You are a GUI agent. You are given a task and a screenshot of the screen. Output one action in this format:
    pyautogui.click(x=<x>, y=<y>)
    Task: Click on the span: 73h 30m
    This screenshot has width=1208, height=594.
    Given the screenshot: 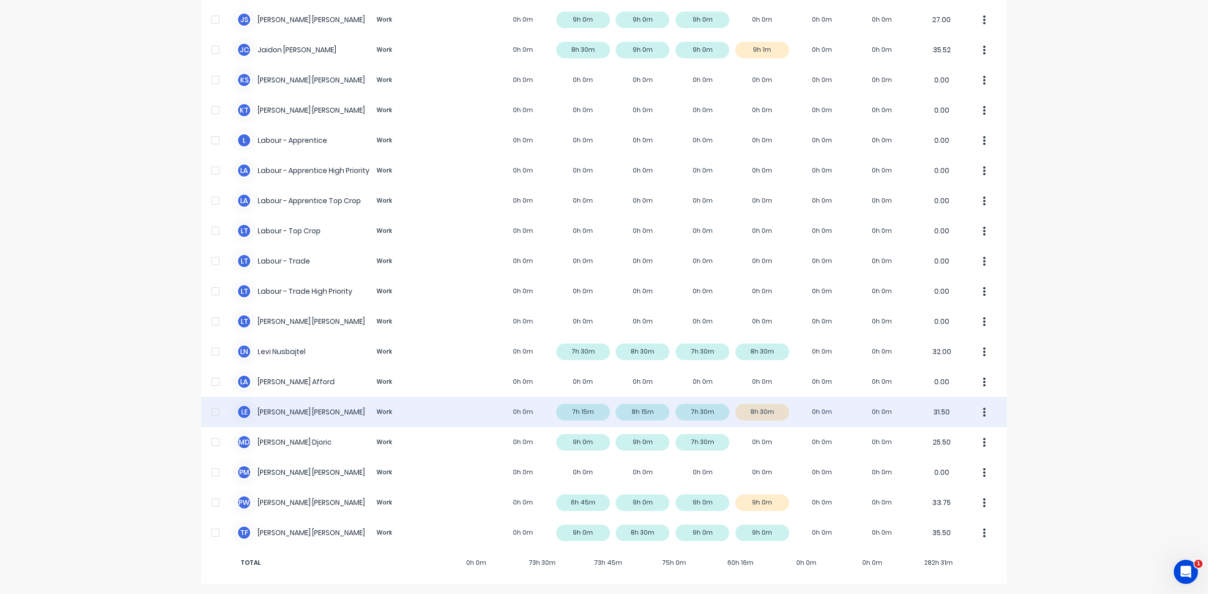 What is the action you would take?
    pyautogui.click(x=542, y=563)
    